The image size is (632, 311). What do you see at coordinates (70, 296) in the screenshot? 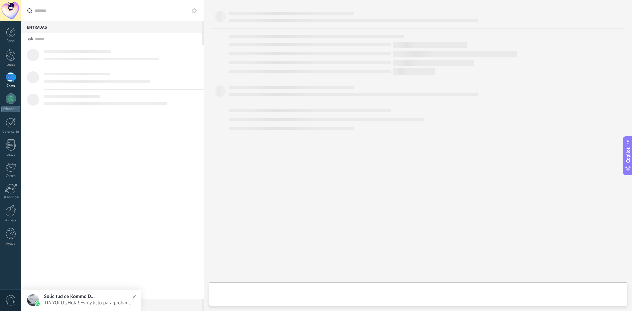
I see `span: Solicitud de Kommo Demo` at bounding box center [70, 296].